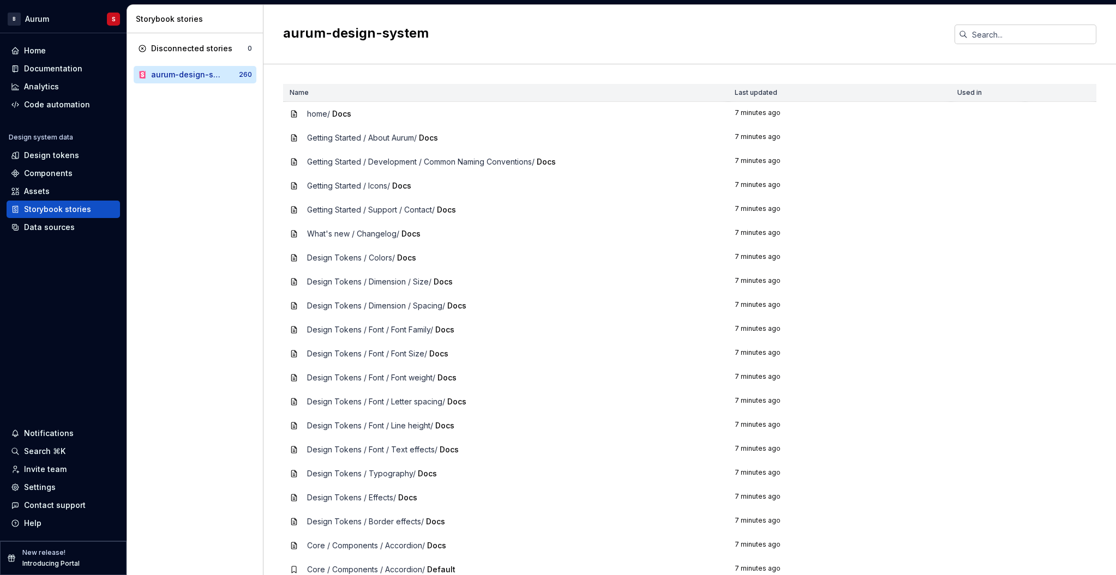 The image size is (1116, 575). What do you see at coordinates (372, 449) in the screenshot?
I see `span: Design Tokens / Font / Text effects /` at bounding box center [372, 449].